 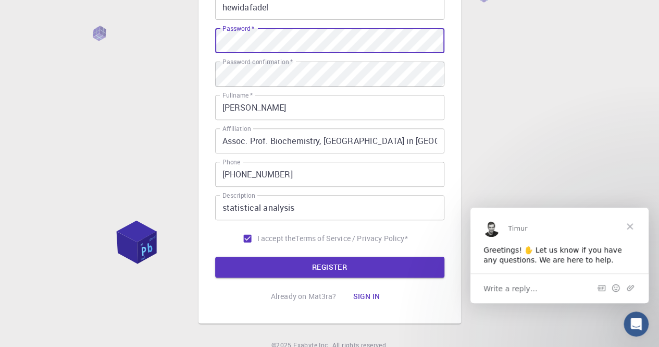 I want to click on label: Password confirmation, so click(x=257, y=61).